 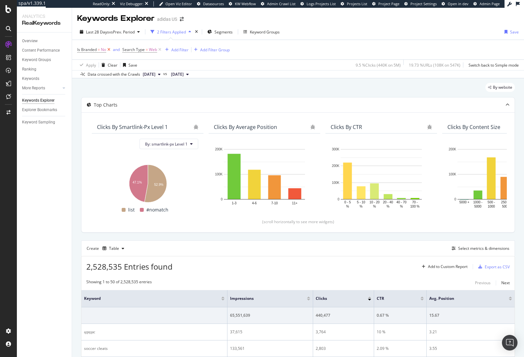 What do you see at coordinates (41, 88) in the screenshot?
I see `a: More Reports` at bounding box center [41, 88].